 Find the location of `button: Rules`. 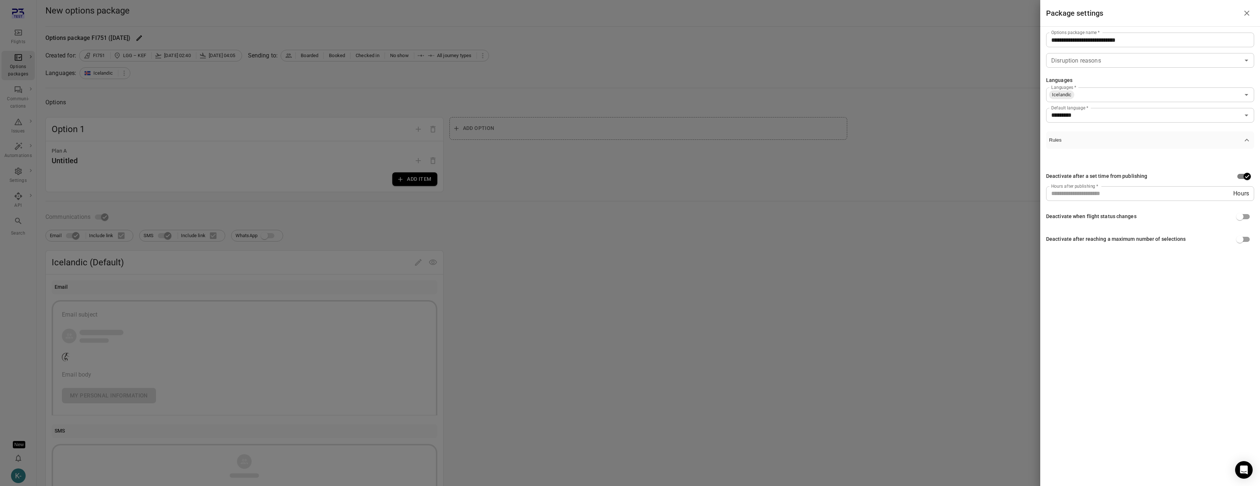

button: Rules is located at coordinates (1150, 140).